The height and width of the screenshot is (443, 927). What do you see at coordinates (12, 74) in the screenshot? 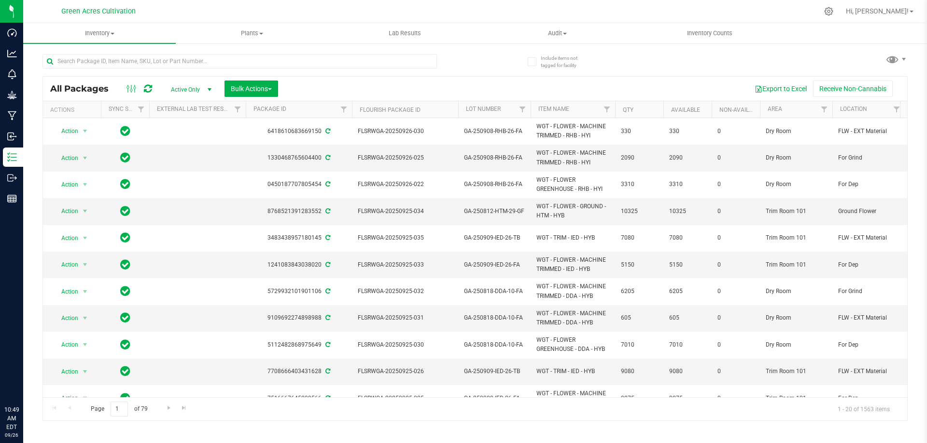
I see `inline-svg: Monitoring` at bounding box center [12, 74].